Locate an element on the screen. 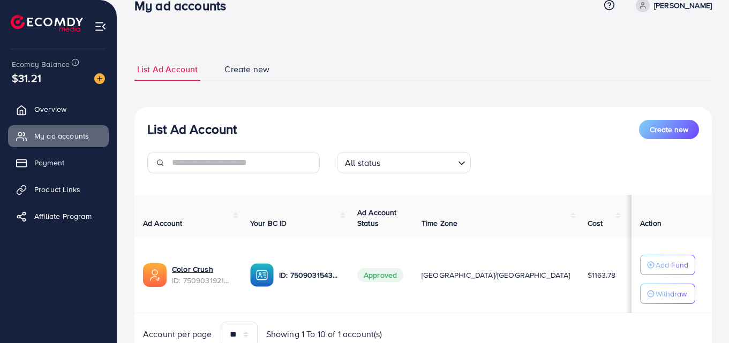 The width and height of the screenshot is (729, 343). a: My ad accounts is located at coordinates (58, 136).